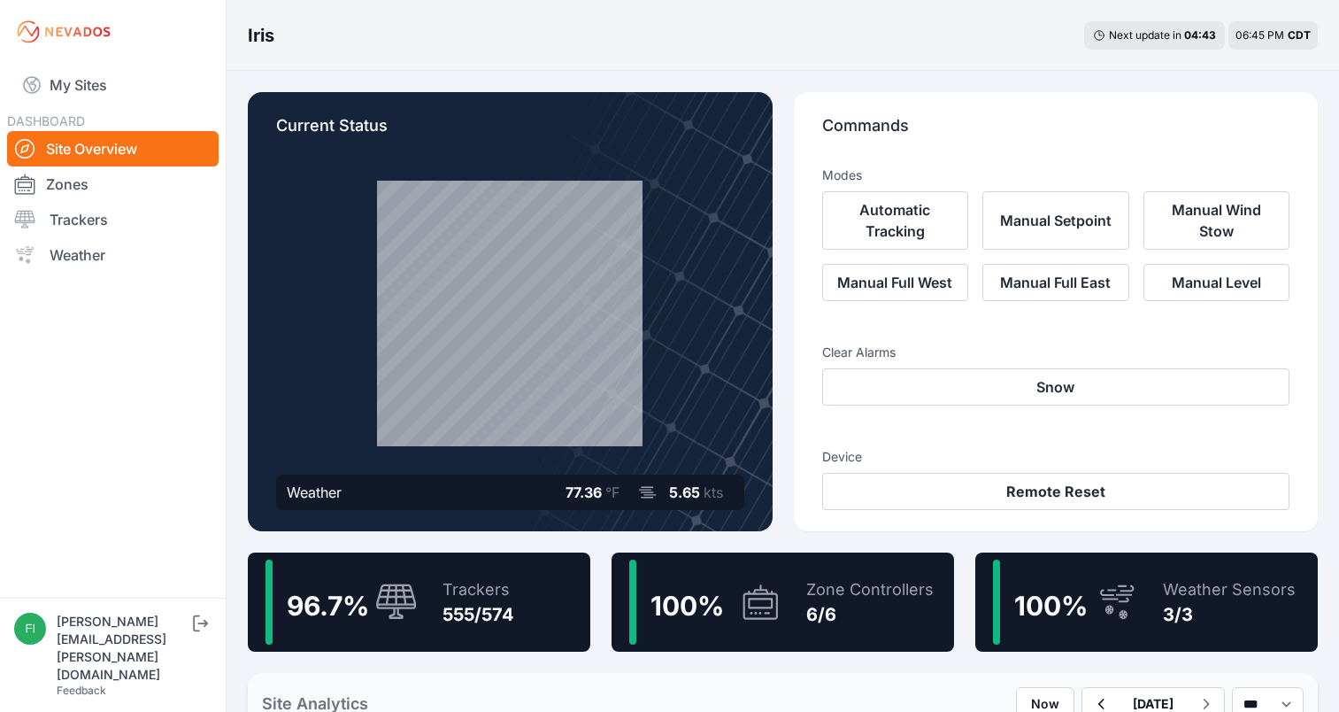 Image resolution: width=1339 pixels, height=712 pixels. I want to click on a: Trackers, so click(112, 219).